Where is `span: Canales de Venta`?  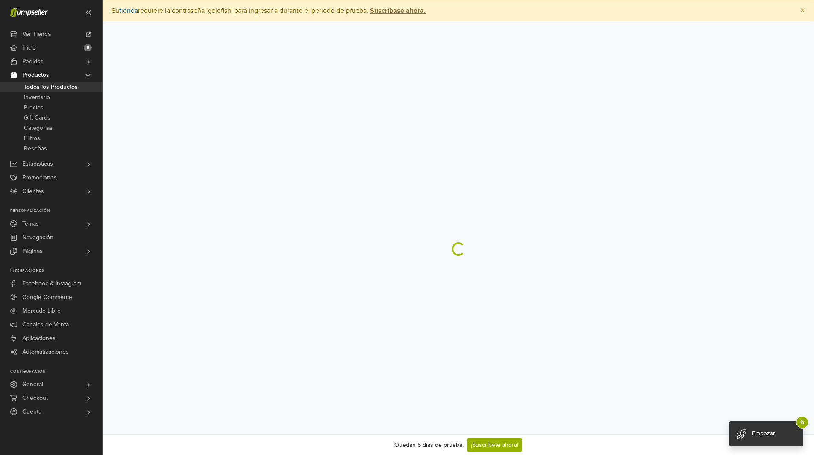
span: Canales de Venta is located at coordinates (45, 325).